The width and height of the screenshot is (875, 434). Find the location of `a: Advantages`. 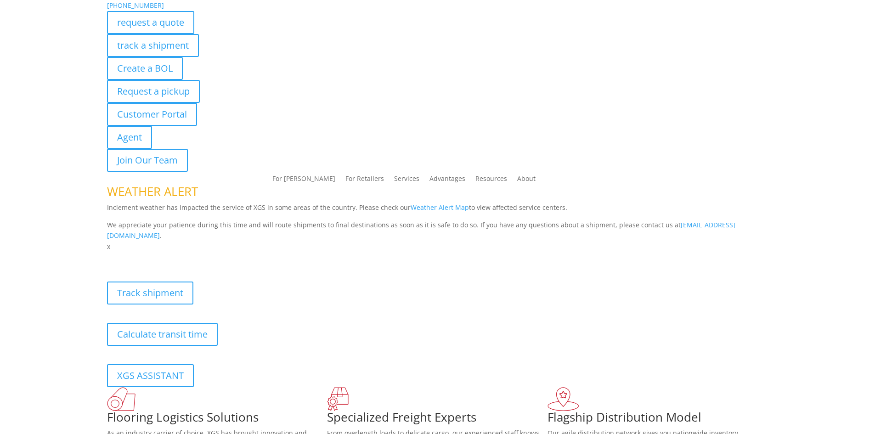

a: Advantages is located at coordinates (448, 181).